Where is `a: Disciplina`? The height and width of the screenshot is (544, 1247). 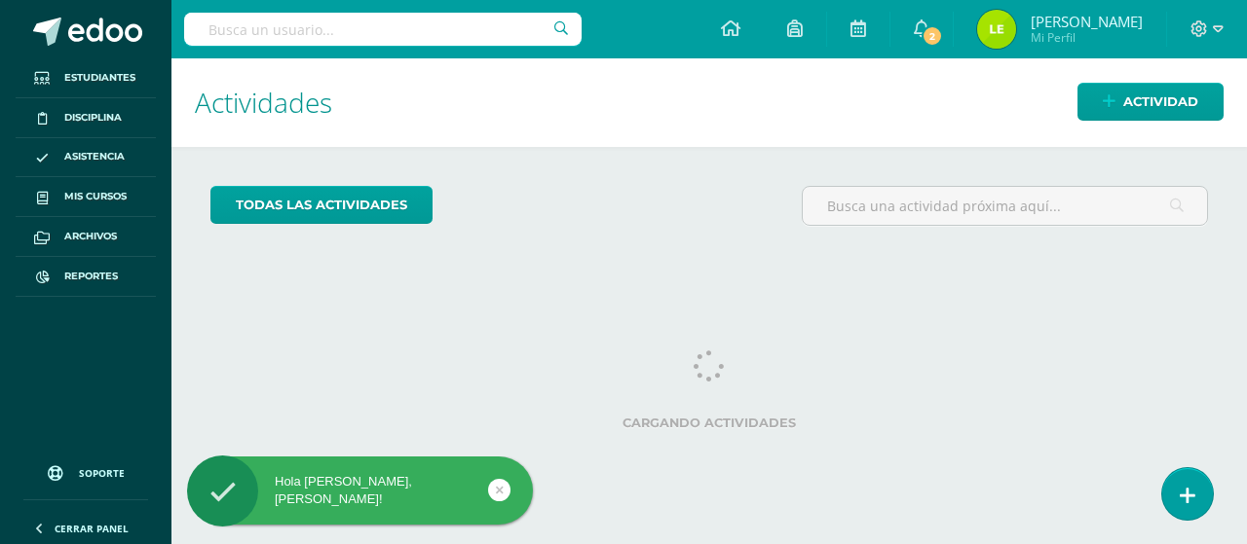
a: Disciplina is located at coordinates (86, 118).